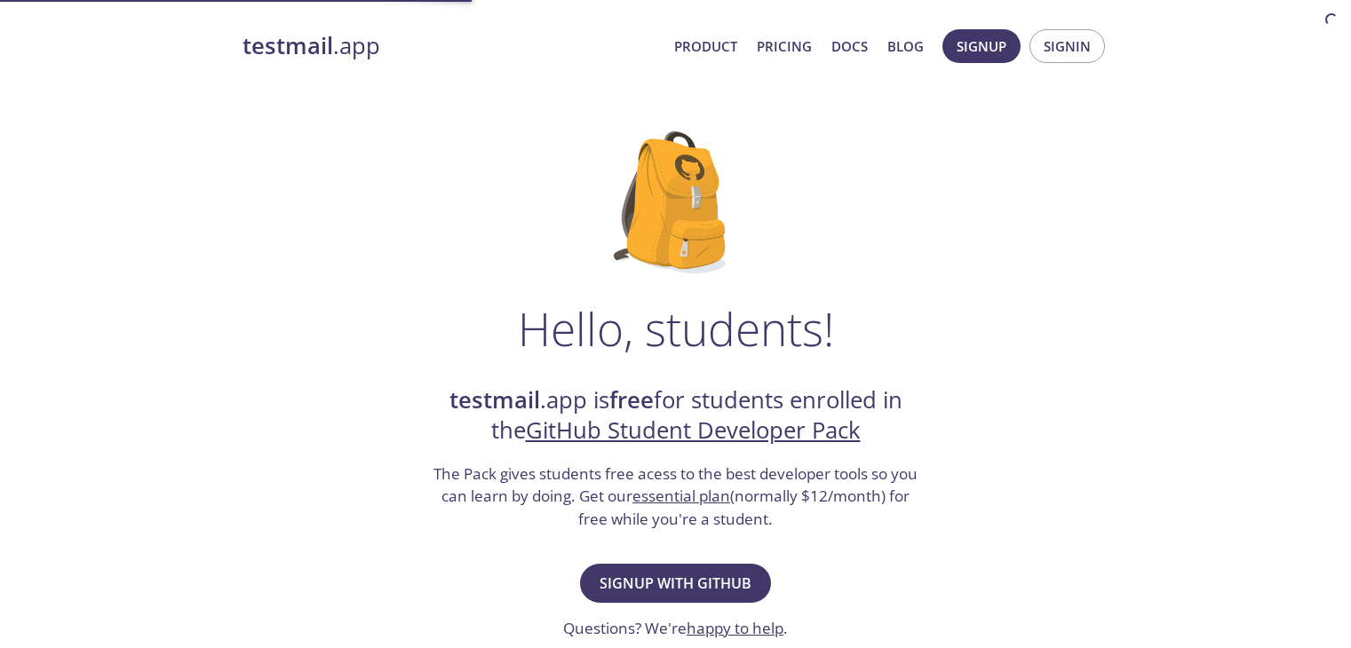 This screenshot has width=1351, height=648. What do you see at coordinates (784, 46) in the screenshot?
I see `a: Pricing` at bounding box center [784, 46].